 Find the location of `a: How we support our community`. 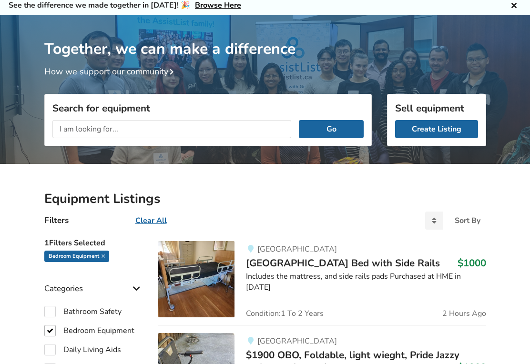

a: How we support our community is located at coordinates (111, 71).